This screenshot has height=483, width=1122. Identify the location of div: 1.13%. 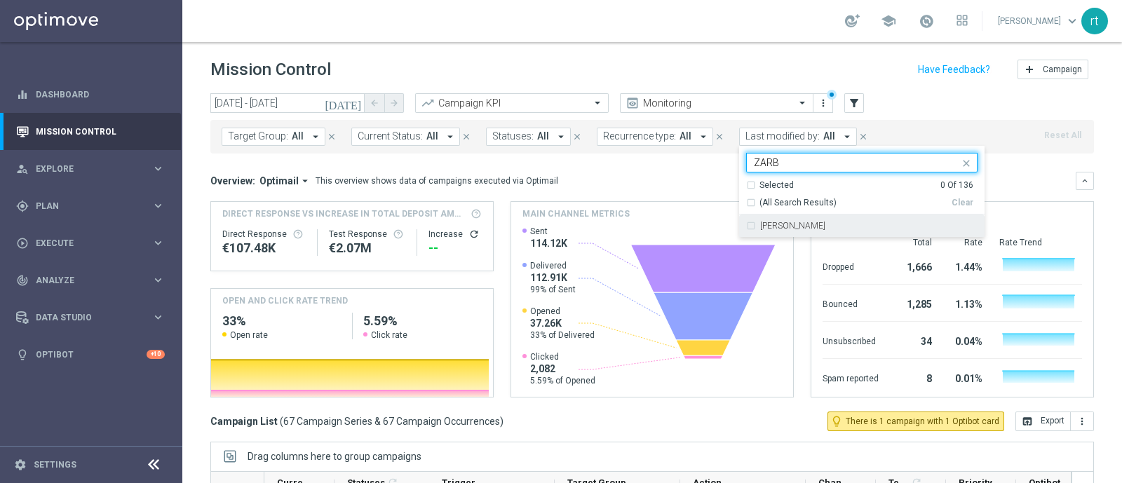
(966, 303).